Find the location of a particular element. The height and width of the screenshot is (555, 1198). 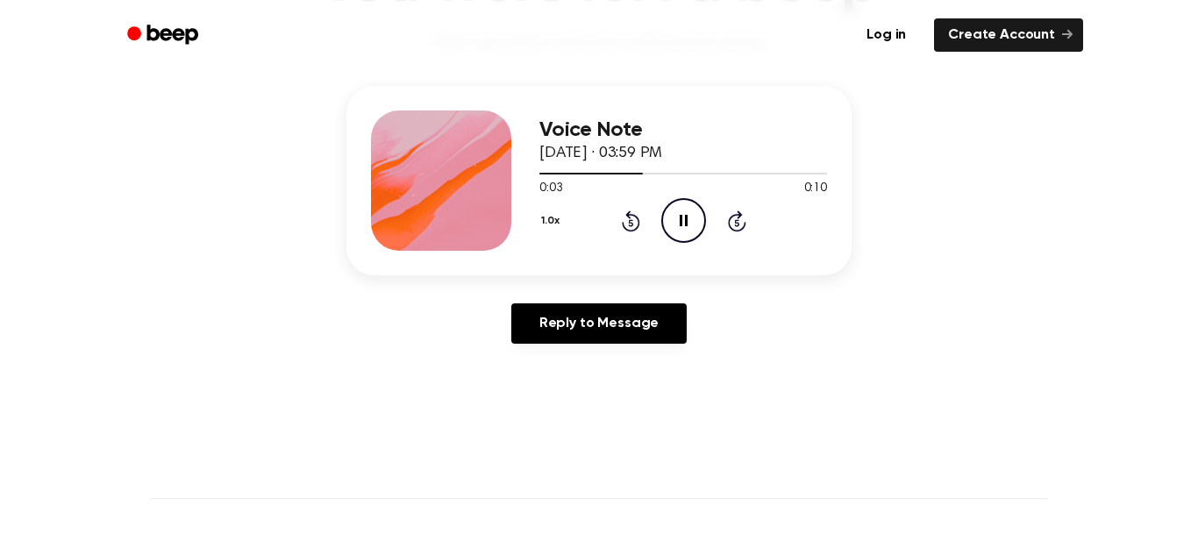

span: 0:10 is located at coordinates (815, 188).